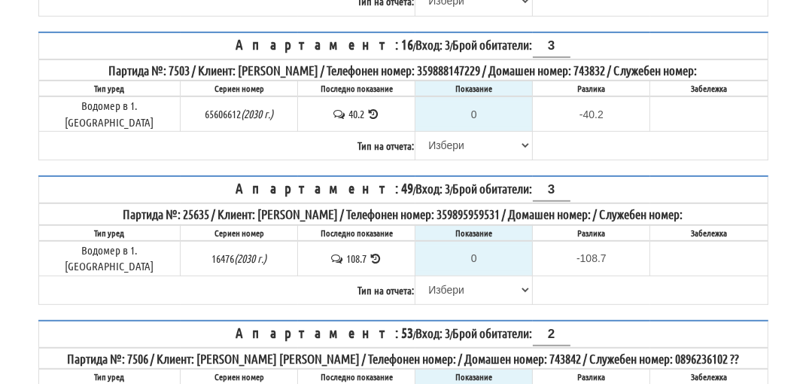 Image resolution: width=806 pixels, height=384 pixels. I want to click on span: 108.7, so click(356, 258).